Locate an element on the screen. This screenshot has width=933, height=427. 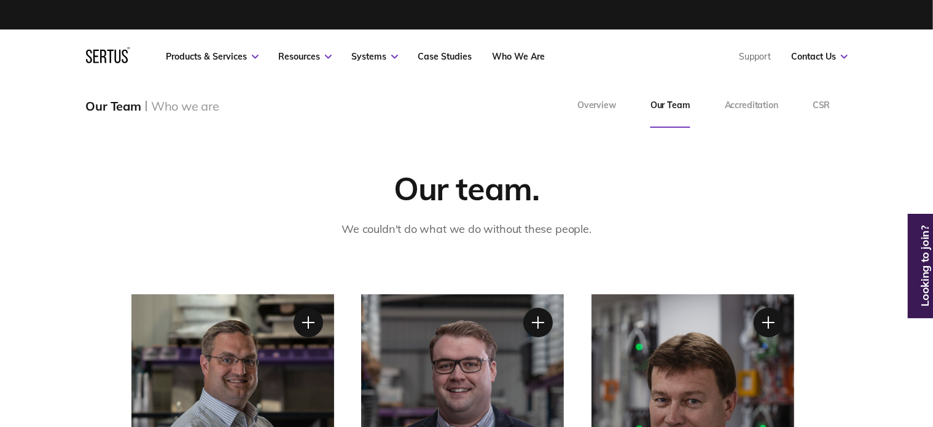
a: Systems is located at coordinates (375, 57).